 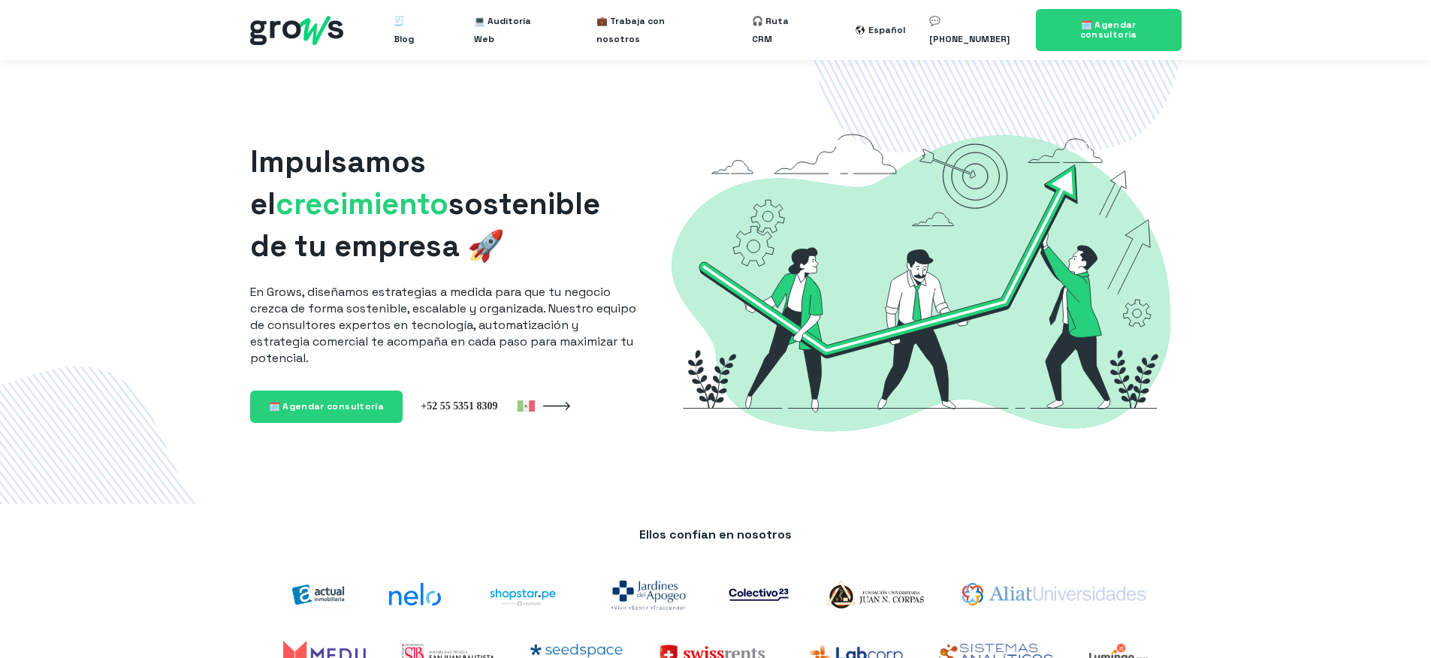 What do you see at coordinates (523, 594) in the screenshot?
I see `img: shoptarpe` at bounding box center [523, 594].